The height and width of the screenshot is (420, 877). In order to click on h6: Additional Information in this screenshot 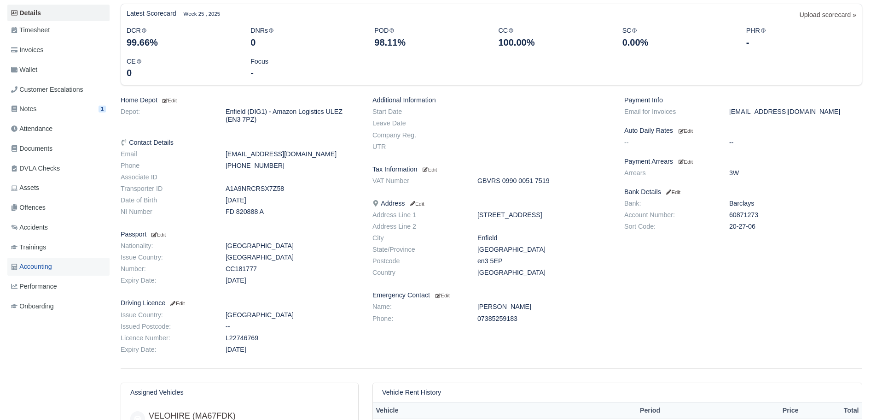, I will do `click(491, 100)`.